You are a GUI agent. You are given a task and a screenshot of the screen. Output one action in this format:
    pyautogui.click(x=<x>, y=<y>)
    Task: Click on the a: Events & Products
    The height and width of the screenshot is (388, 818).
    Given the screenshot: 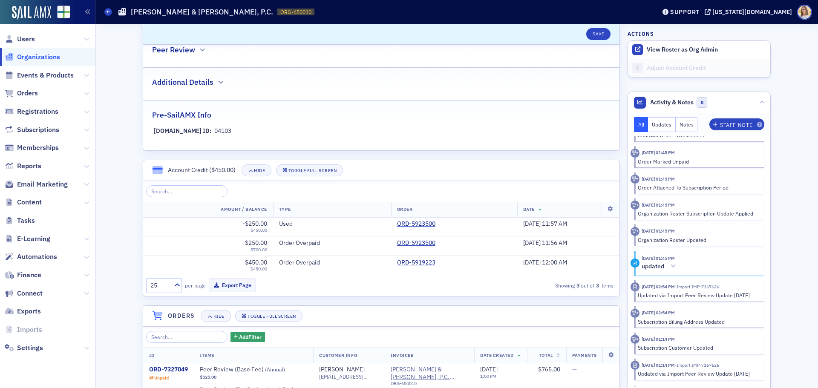 What is the action you would take?
    pyautogui.click(x=39, y=75)
    